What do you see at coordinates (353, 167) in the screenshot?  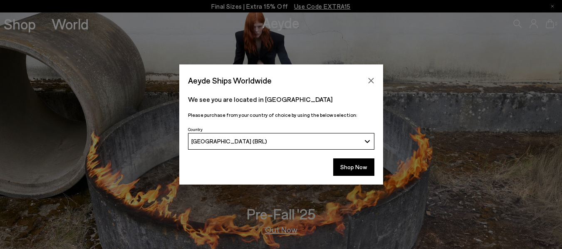 I see `button: Shop Now` at bounding box center [353, 167].